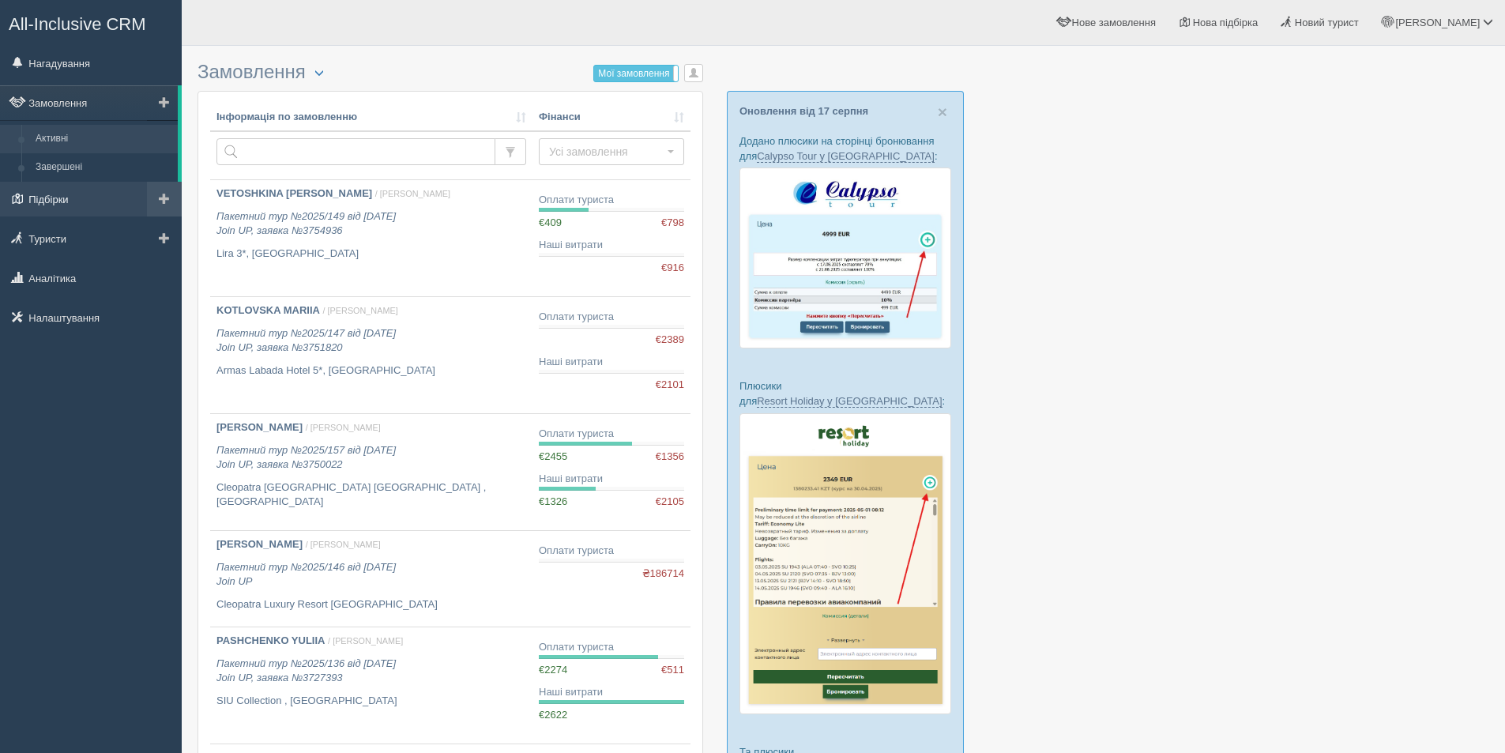 The image size is (1505, 753). Describe the element at coordinates (268, 310) in the screenshot. I see `b: KOTLOVSKA MARIIA` at that location.